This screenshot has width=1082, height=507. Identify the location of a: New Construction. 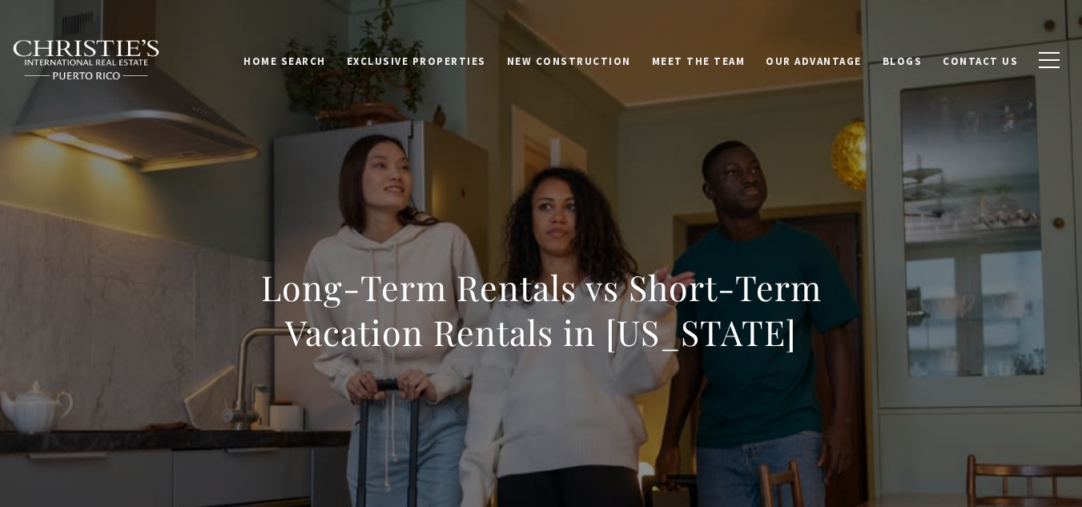
(568, 59).